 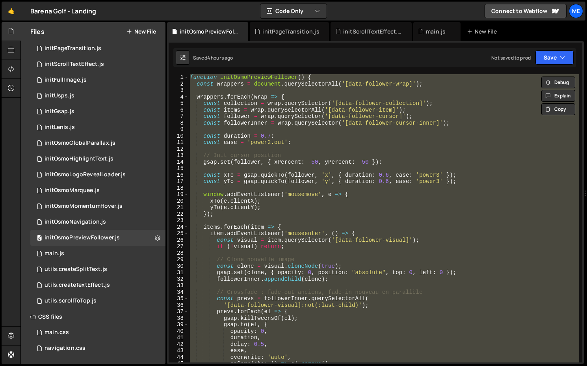 I want to click on div: 6, so click(x=179, y=110).